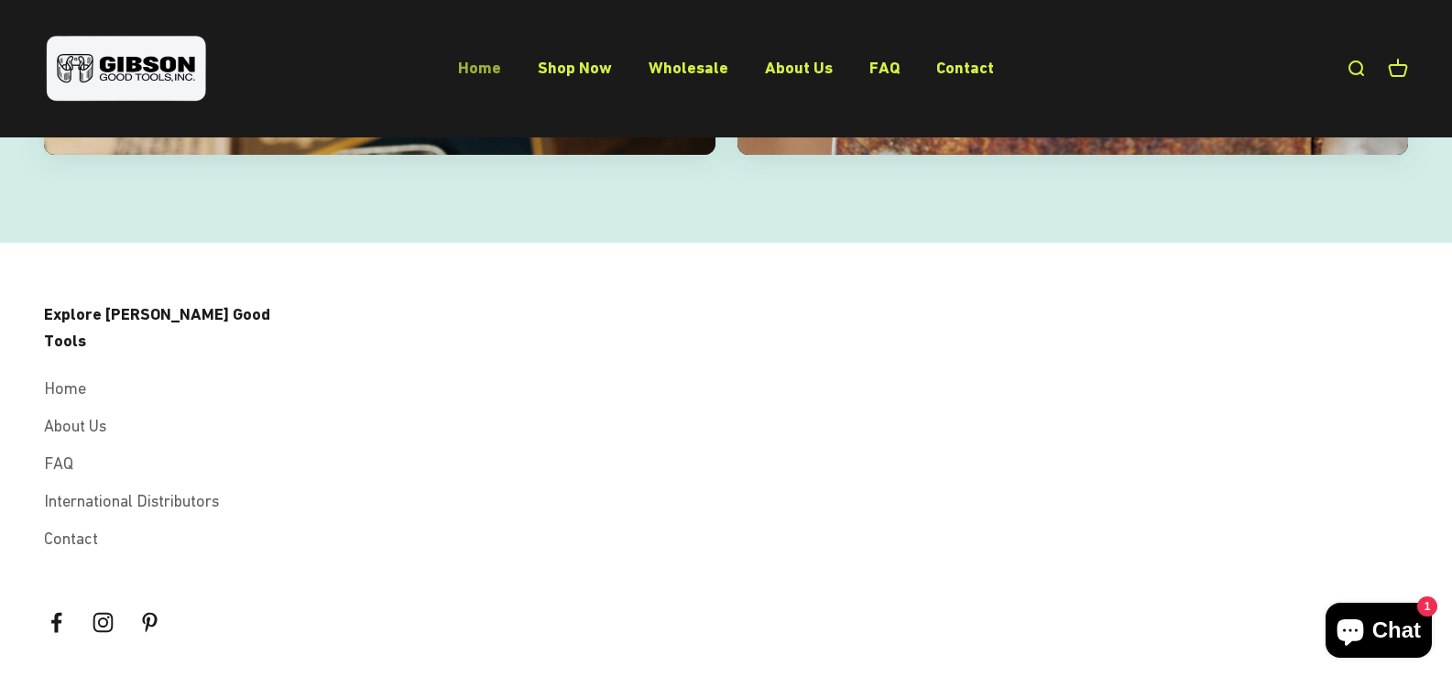 The height and width of the screenshot is (677, 1452). I want to click on a: International Distributors, so click(131, 501).